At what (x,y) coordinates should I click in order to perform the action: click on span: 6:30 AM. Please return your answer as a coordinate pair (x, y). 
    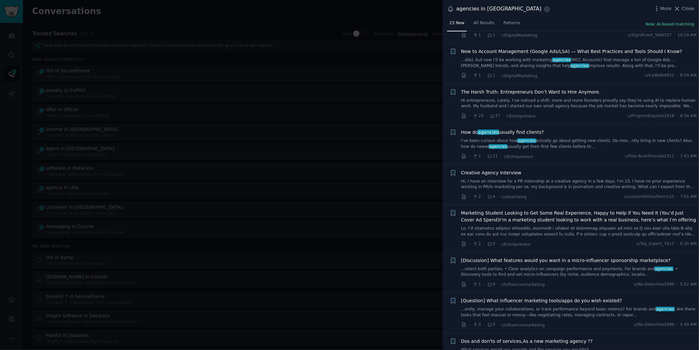
    Looking at the image, I should click on (688, 244).